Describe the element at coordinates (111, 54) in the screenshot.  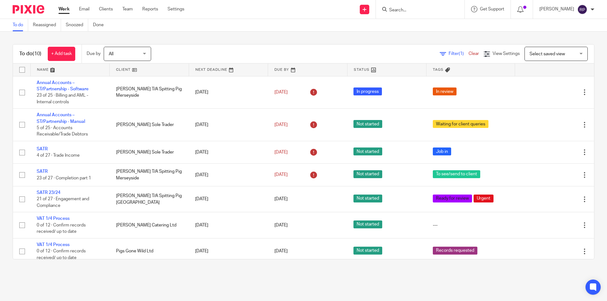
I see `span: All` at that location.